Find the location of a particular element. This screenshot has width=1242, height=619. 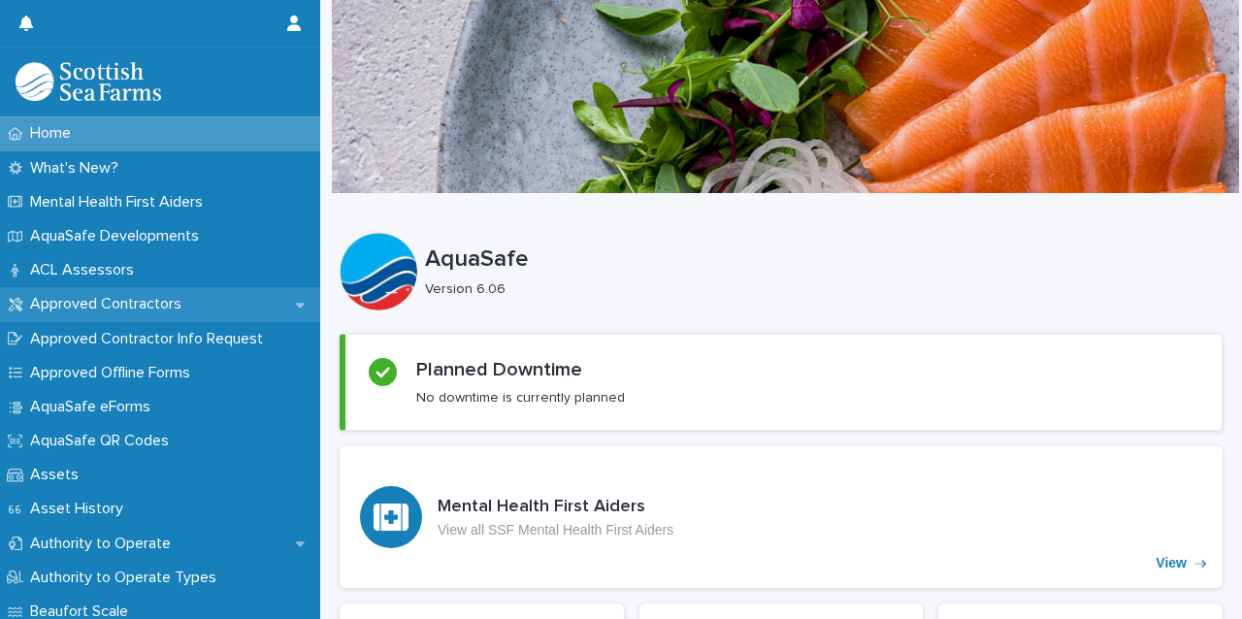

p: No downtime is currently planned is located at coordinates (520, 398).